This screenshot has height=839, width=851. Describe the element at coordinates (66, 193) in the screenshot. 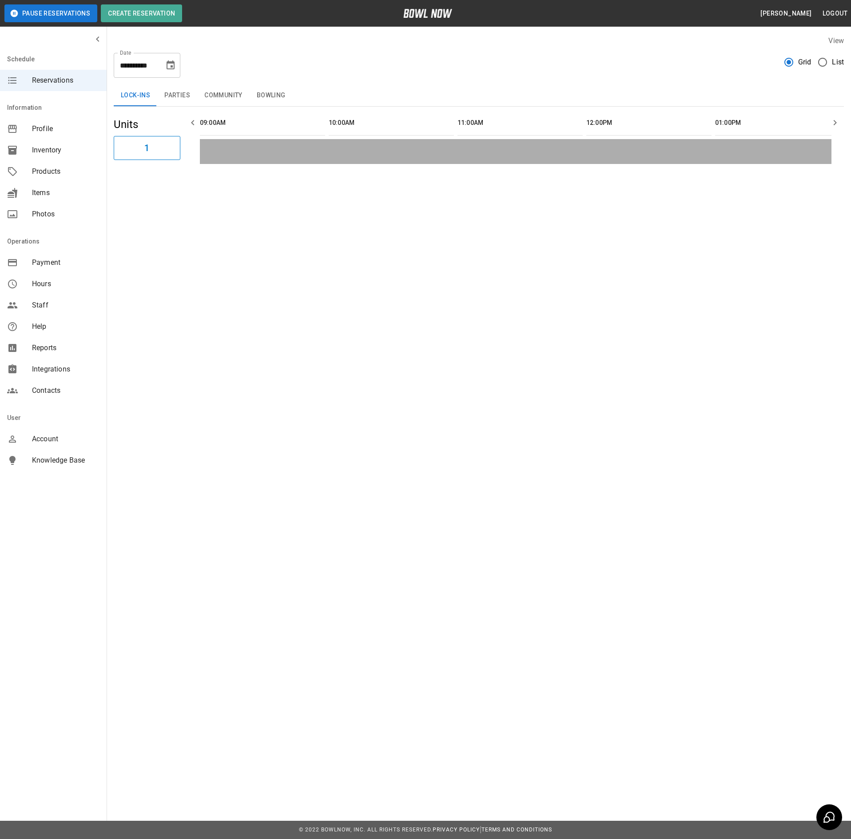

I see `span: Items` at that location.